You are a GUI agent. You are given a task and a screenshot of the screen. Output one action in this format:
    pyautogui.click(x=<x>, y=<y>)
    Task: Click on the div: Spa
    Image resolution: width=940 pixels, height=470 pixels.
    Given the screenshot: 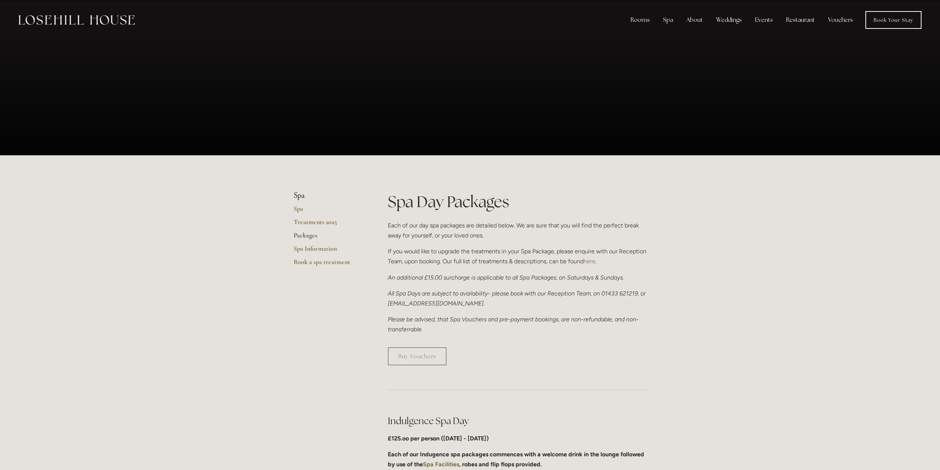 What is the action you would take?
    pyautogui.click(x=668, y=20)
    